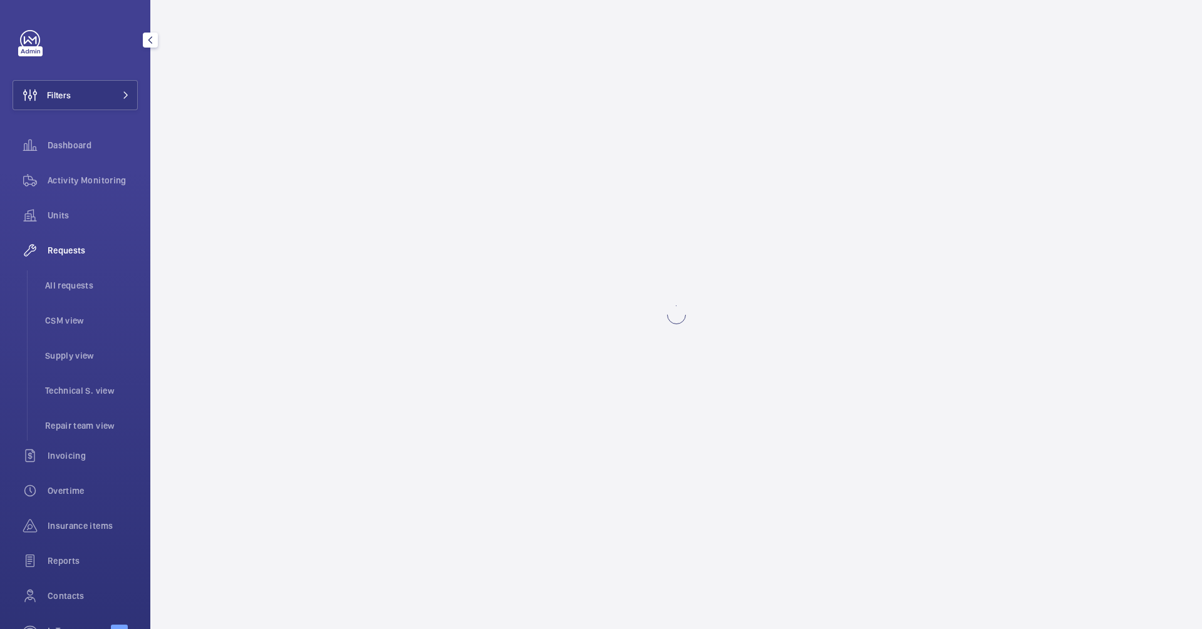 The width and height of the screenshot is (1202, 629). What do you see at coordinates (93, 251) in the screenshot?
I see `span: Requests` at bounding box center [93, 251].